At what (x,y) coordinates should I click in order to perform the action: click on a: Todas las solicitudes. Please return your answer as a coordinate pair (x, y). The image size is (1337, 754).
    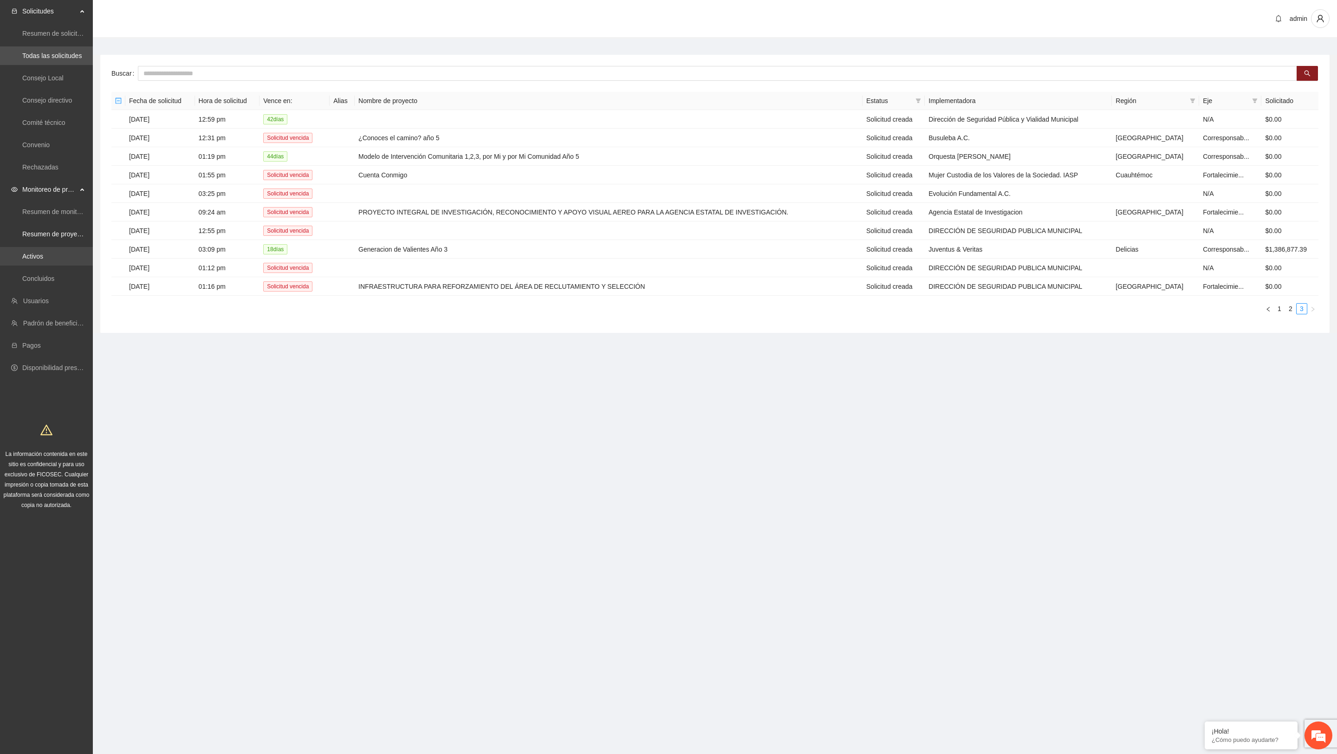
    Looking at the image, I should click on (52, 56).